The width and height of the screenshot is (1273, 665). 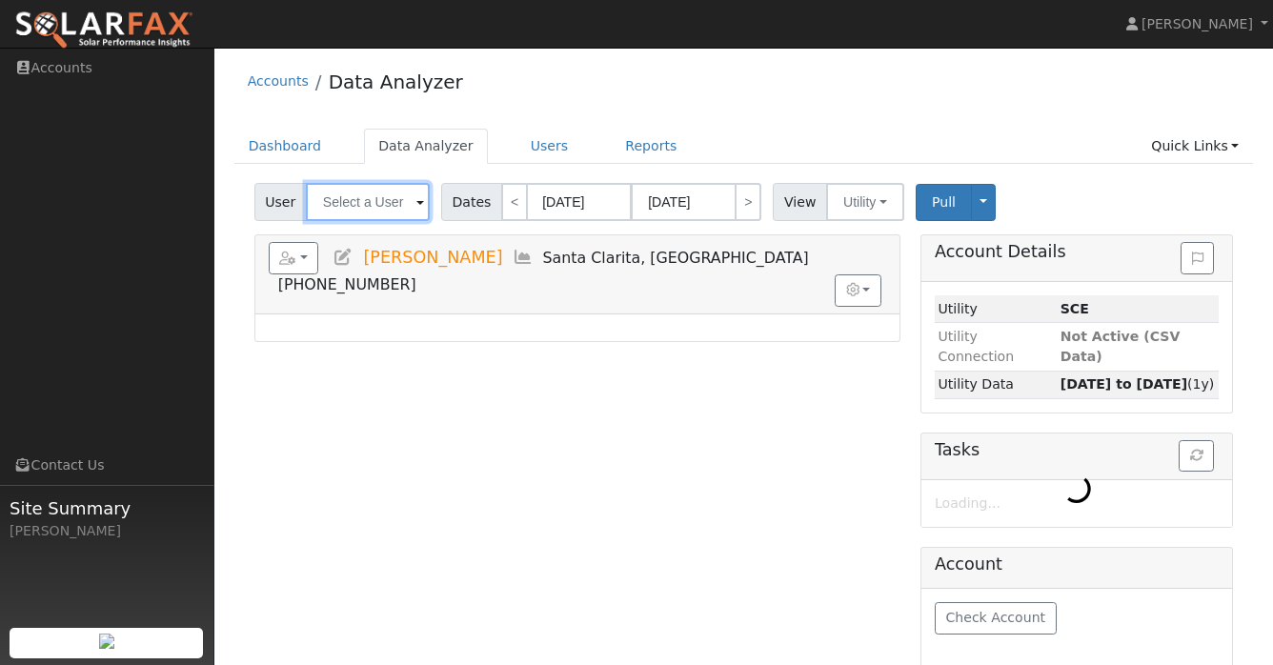 I want to click on a: Users, so click(x=550, y=146).